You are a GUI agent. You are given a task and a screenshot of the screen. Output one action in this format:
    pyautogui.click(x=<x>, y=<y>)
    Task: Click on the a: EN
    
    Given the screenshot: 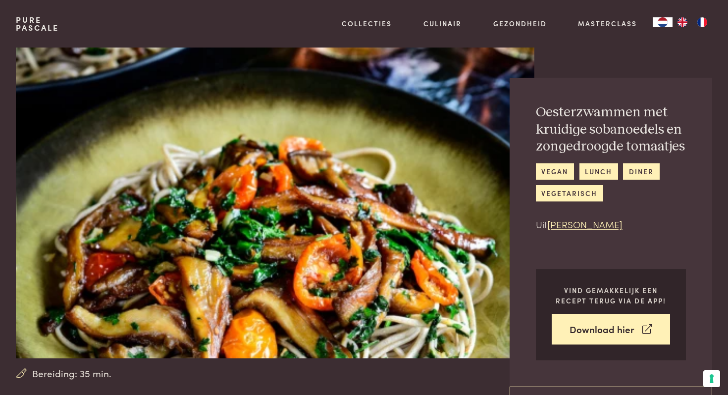 What is the action you would take?
    pyautogui.click(x=683, y=22)
    